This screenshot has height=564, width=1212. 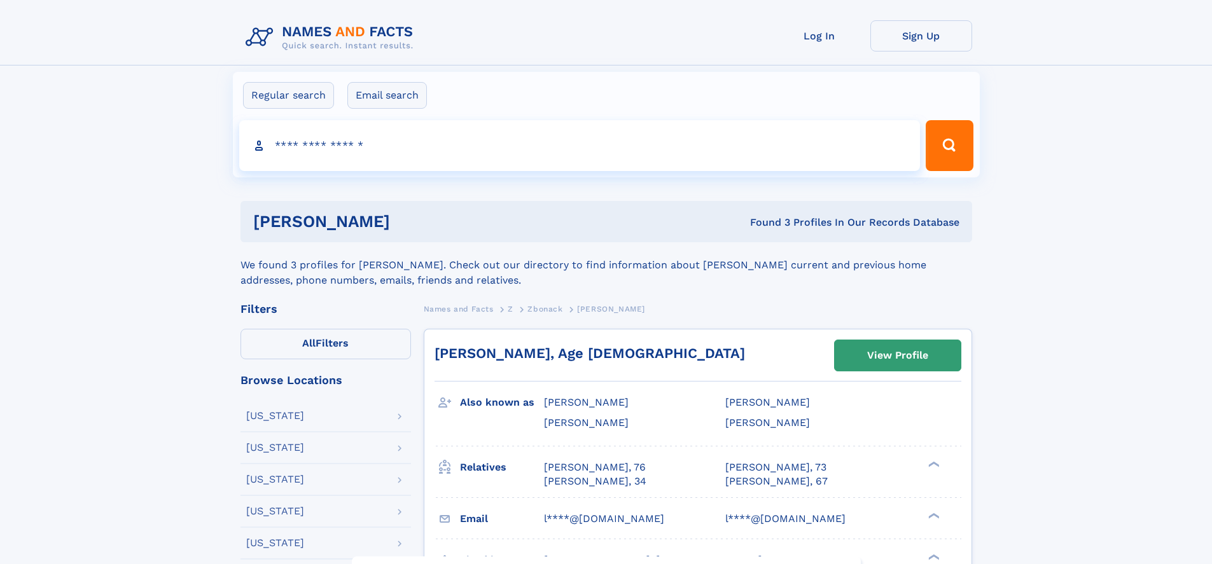 I want to click on span: All, so click(x=309, y=343).